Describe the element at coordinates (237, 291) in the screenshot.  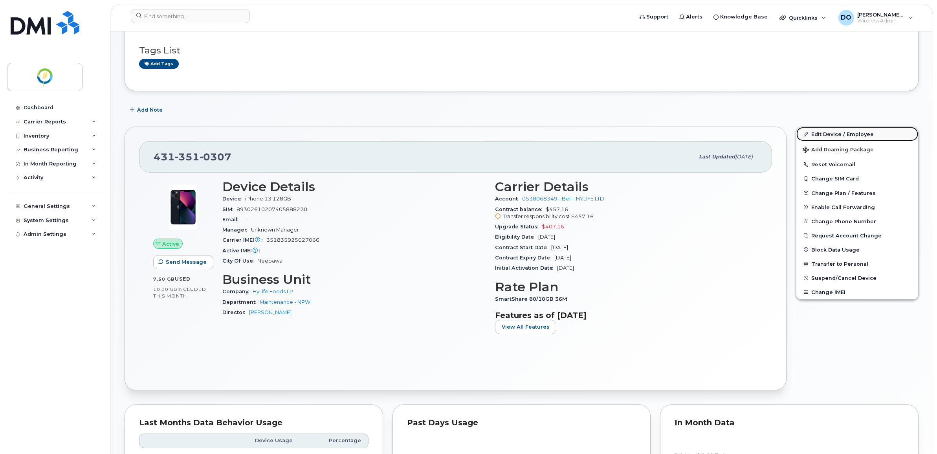
I see `span: Company` at that location.